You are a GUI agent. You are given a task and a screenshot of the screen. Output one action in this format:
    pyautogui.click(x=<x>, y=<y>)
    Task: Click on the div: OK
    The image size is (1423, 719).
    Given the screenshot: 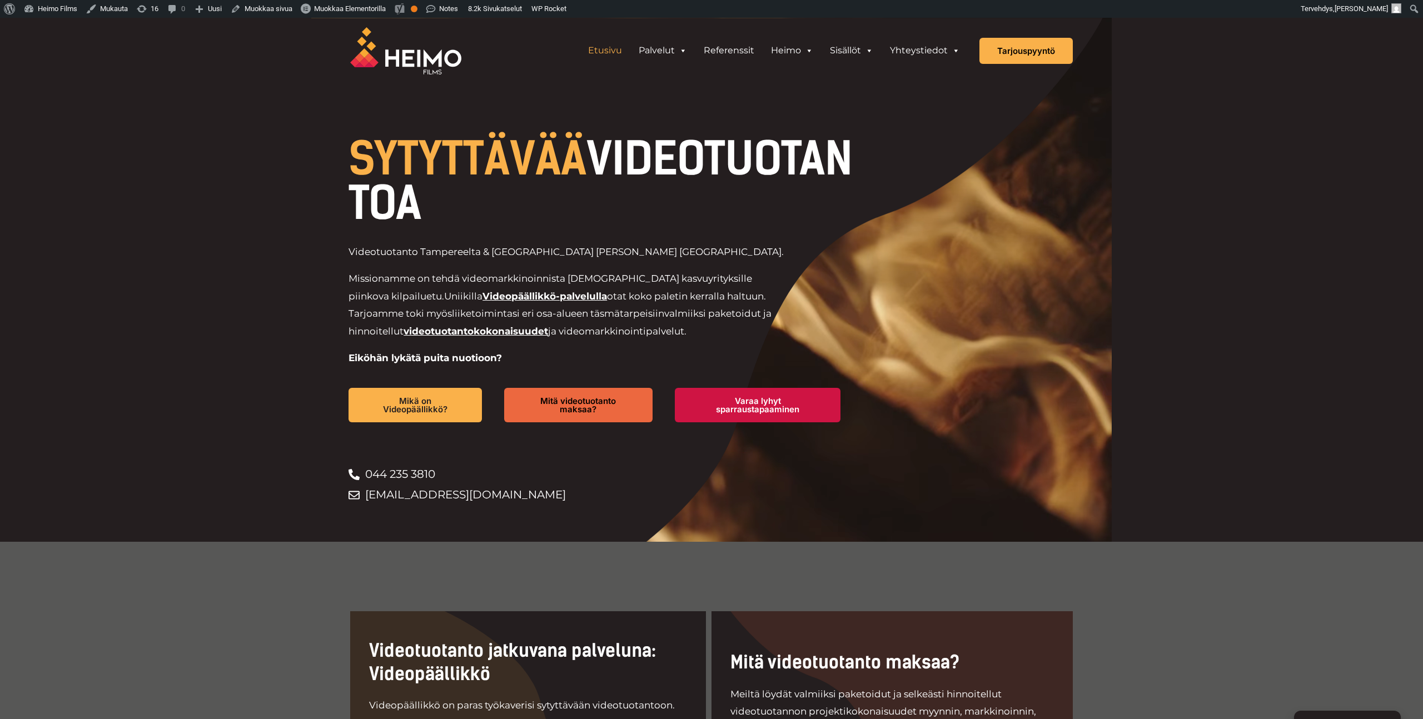 What is the action you would take?
    pyautogui.click(x=414, y=9)
    